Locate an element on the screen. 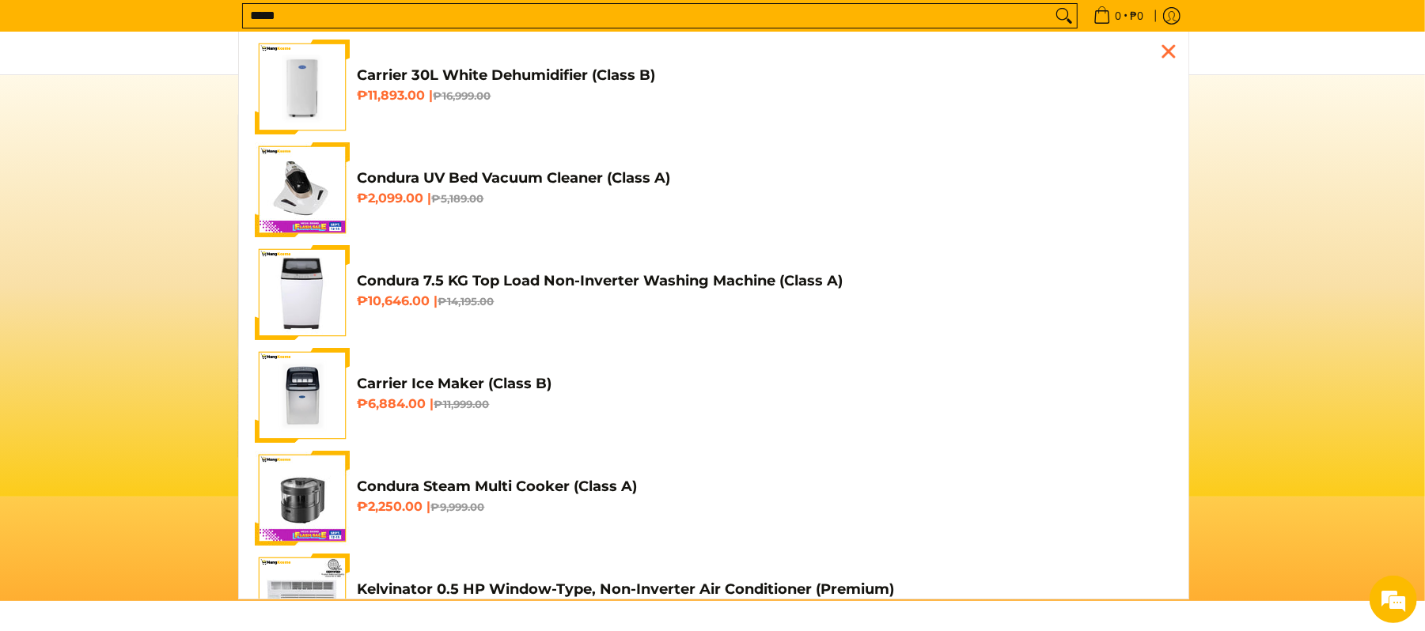 The image size is (1425, 631). a: Carrier Ice Maker (Class B) Carrier Ice Maker (Class B) ₱6,884.00 |₱11,999.00 is located at coordinates (713, 395).